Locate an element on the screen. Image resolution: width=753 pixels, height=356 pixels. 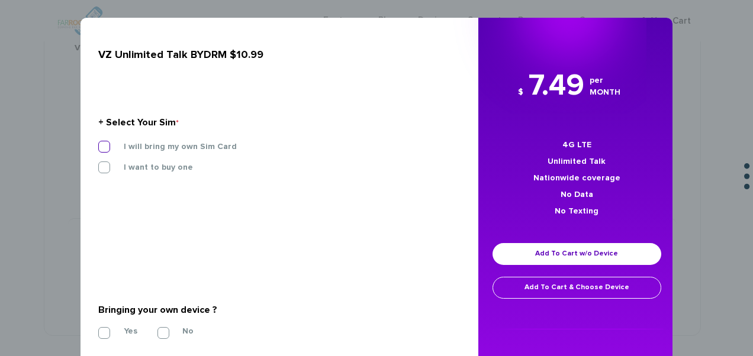
label: Yes is located at coordinates (121, 332).